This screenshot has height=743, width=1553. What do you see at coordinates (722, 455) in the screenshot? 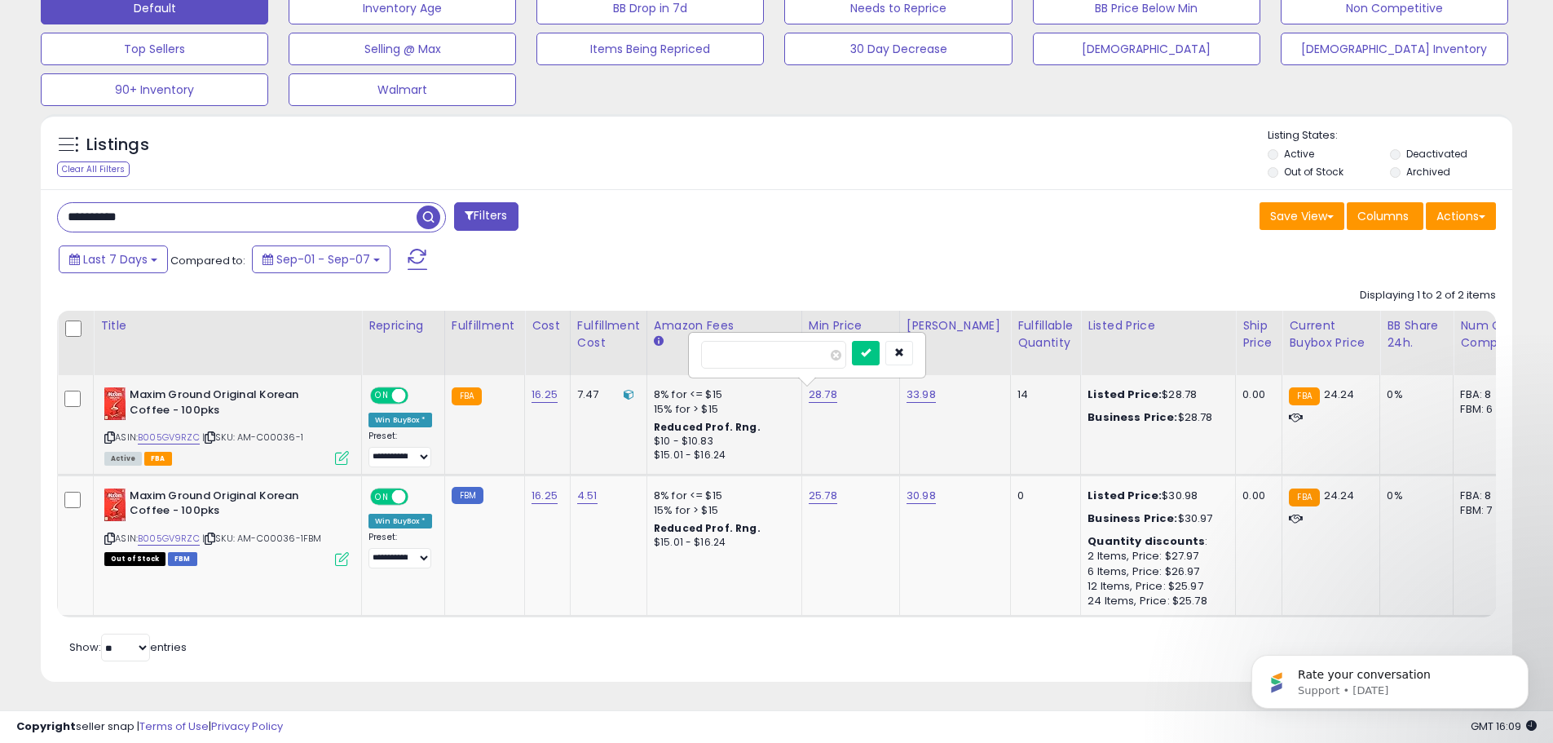
I see `div: $15.01 - $16.24` at bounding box center [722, 455].